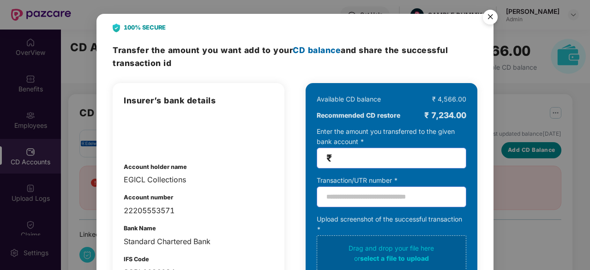 The width and height of the screenshot is (590, 270). I want to click on div: Enter the amount you transferred to the given bank account *, so click(392, 147).